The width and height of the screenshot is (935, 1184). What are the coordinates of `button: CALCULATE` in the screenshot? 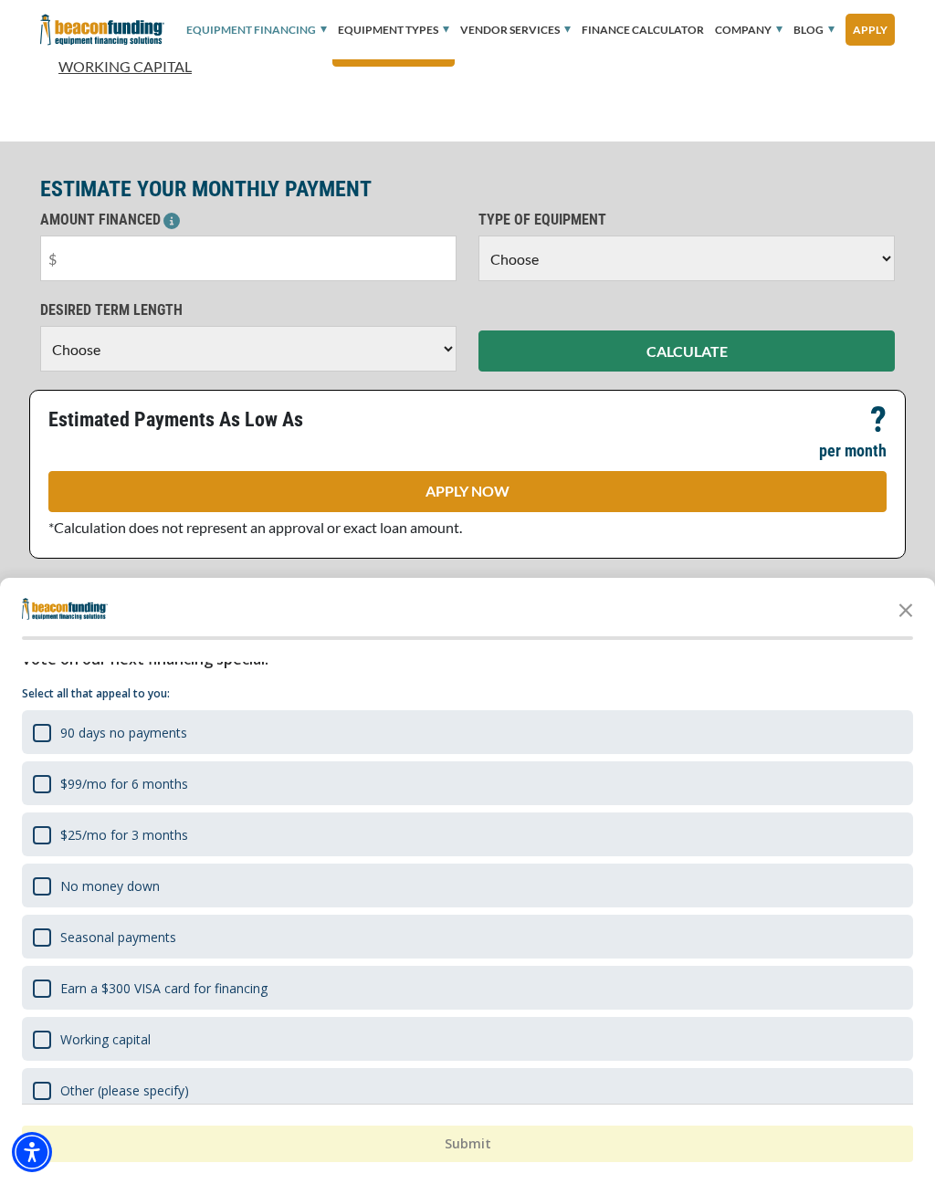 It's located at (686, 351).